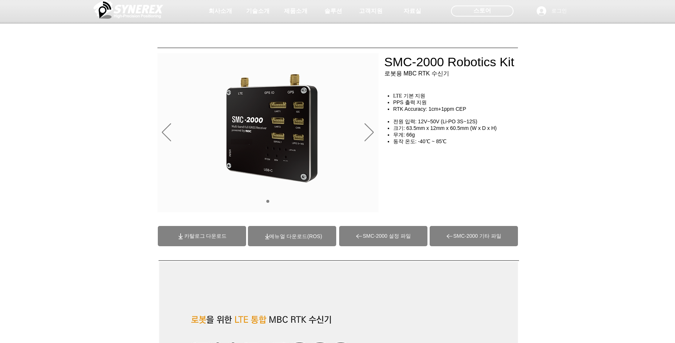 The image size is (675, 343). I want to click on a: 제품소개, so click(296, 11).